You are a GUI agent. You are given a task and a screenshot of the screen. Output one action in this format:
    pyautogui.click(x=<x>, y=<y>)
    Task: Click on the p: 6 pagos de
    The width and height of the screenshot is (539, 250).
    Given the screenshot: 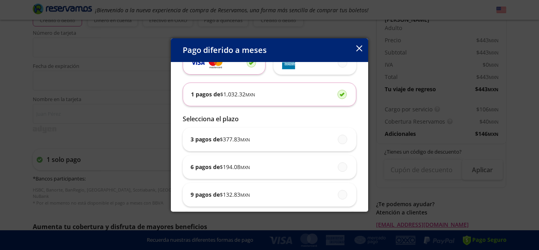 What is the action you would take?
    pyautogui.click(x=220, y=167)
    